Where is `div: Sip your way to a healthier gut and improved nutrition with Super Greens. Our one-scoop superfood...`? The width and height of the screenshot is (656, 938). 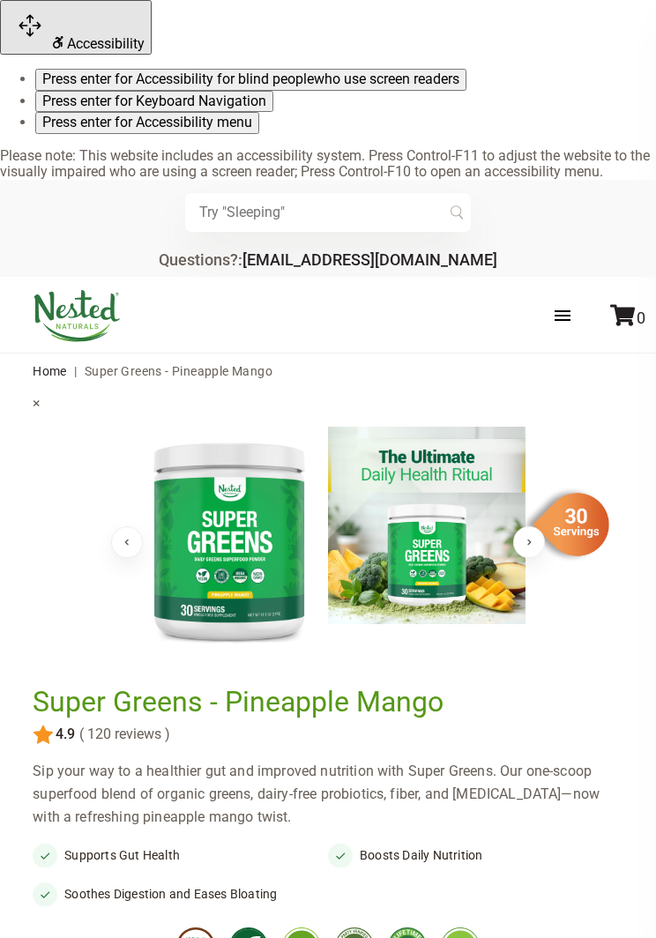
div: Sip your way to a healthier gut and improved nutrition with Super Greens. Our one-scoop superfood... is located at coordinates (328, 794).